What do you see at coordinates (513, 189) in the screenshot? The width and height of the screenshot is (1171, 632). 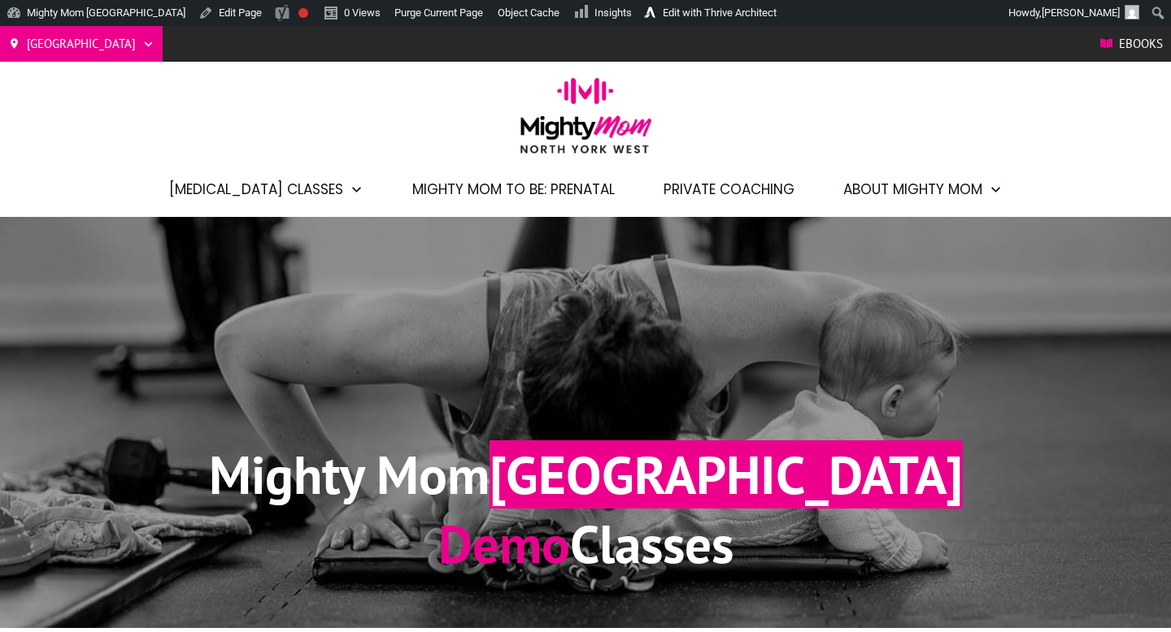 I see `span: Mighty Mom to Be: Prenatal` at bounding box center [513, 189].